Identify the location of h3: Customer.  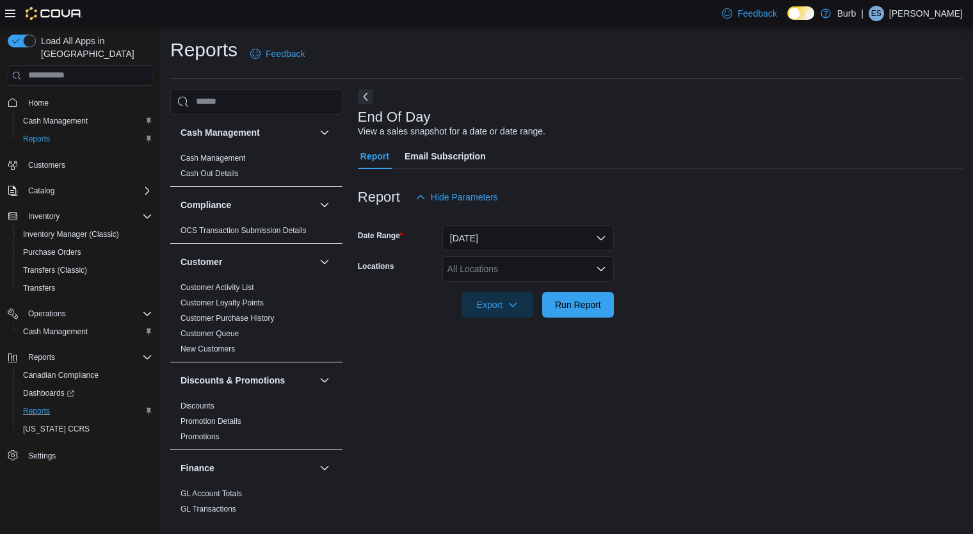
(201, 262).